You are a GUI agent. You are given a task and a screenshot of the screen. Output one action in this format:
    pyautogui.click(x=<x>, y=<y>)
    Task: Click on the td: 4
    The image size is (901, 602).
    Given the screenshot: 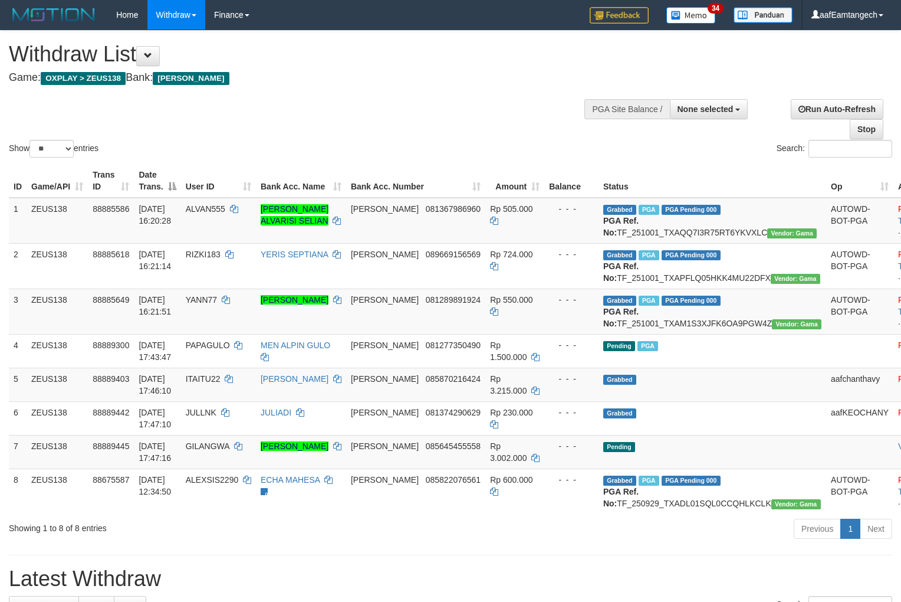 What is the action you would take?
    pyautogui.click(x=18, y=350)
    